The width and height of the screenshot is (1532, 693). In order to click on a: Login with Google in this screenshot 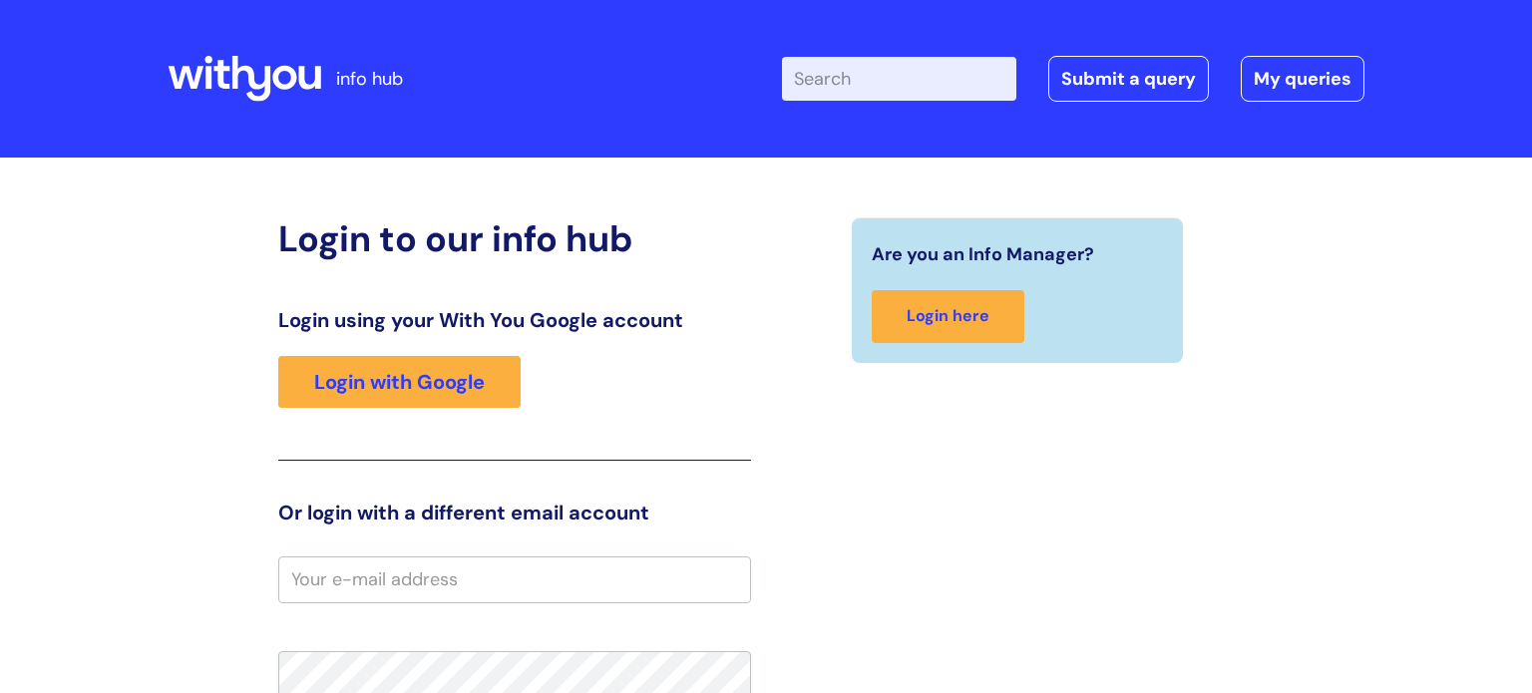, I will do `click(399, 382)`.